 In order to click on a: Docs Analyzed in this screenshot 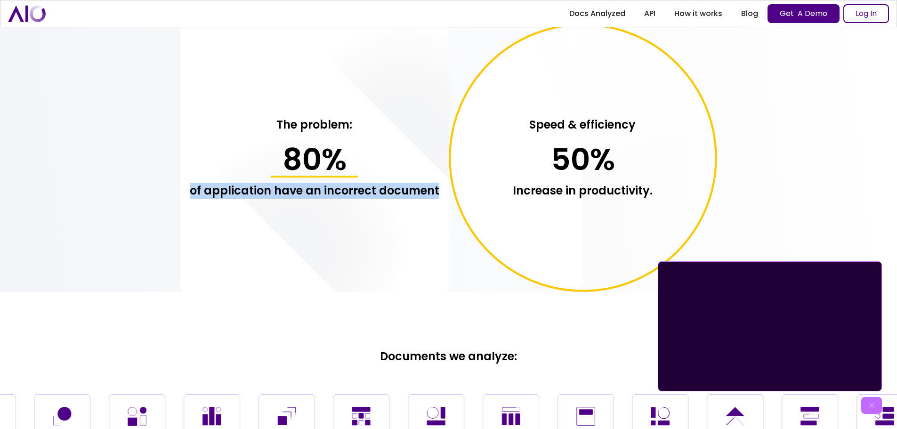, I will do `click(597, 14)`.